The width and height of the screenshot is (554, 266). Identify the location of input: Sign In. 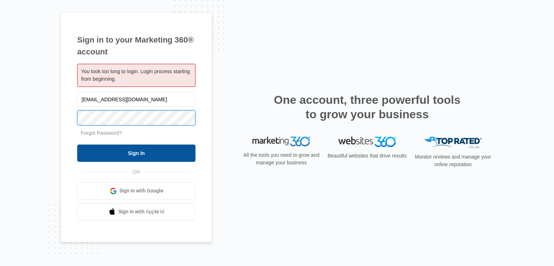
(136, 153).